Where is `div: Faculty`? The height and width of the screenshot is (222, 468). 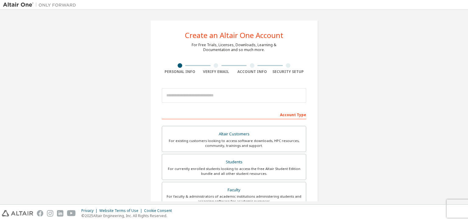
div: Faculty is located at coordinates (234, 190).